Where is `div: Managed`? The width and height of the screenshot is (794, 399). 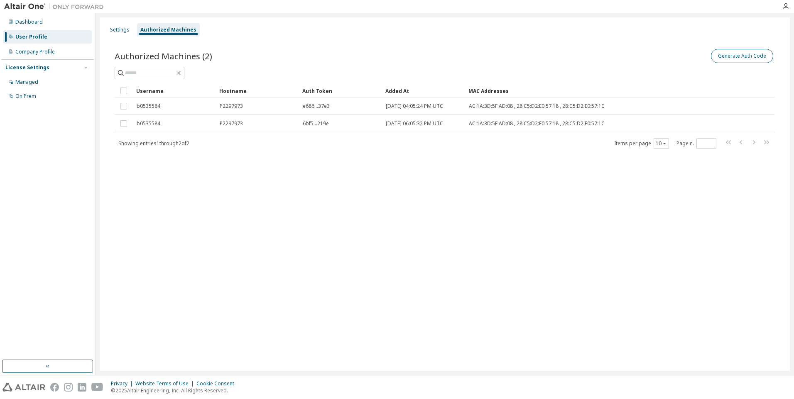
div: Managed is located at coordinates (27, 82).